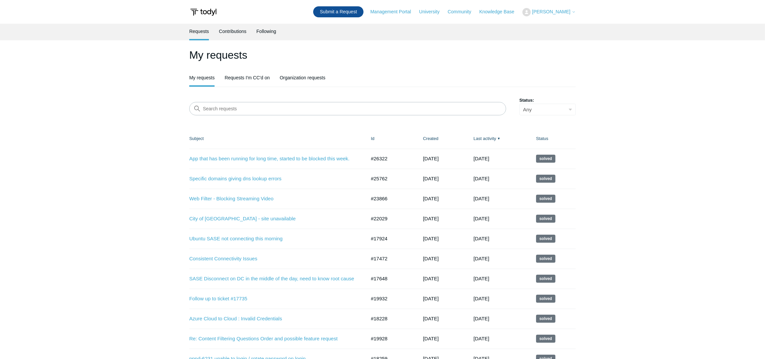 This screenshot has height=359, width=765. I want to click on th: Status, so click(553, 139).